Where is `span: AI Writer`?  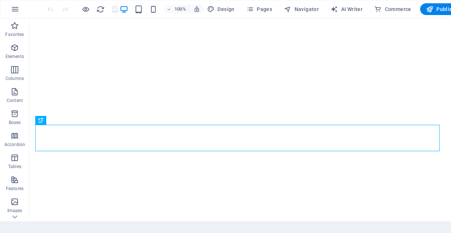 span: AI Writer is located at coordinates (347, 9).